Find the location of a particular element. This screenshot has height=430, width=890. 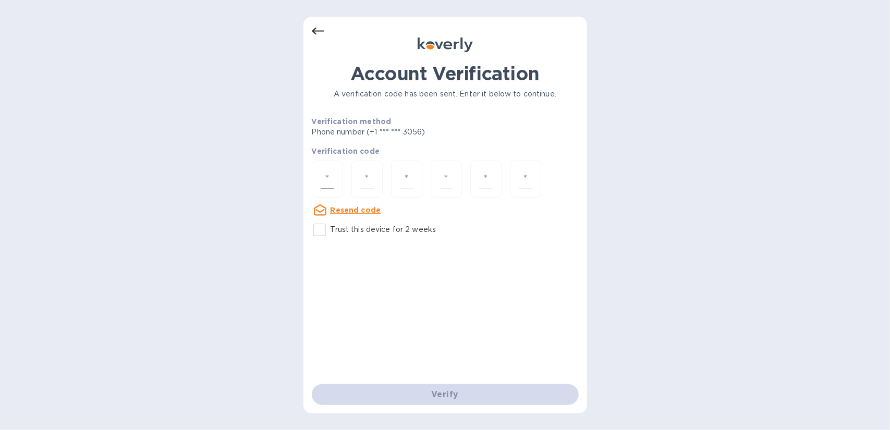

p: Trust this device for 2 weeks is located at coordinates (383, 229).